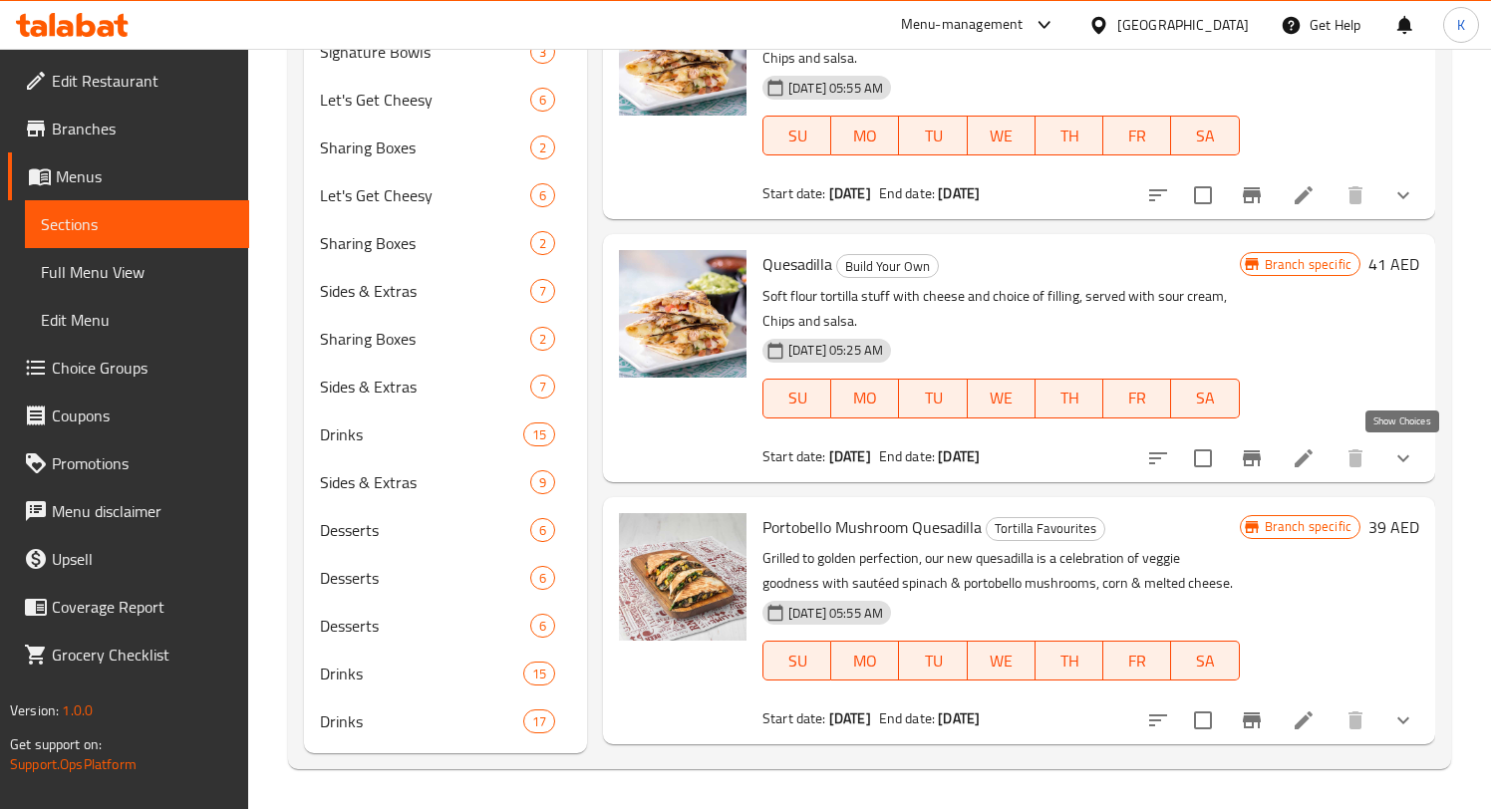  What do you see at coordinates (445, 387) in the screenshot?
I see `div: Sides & Extras7` at bounding box center [445, 387].